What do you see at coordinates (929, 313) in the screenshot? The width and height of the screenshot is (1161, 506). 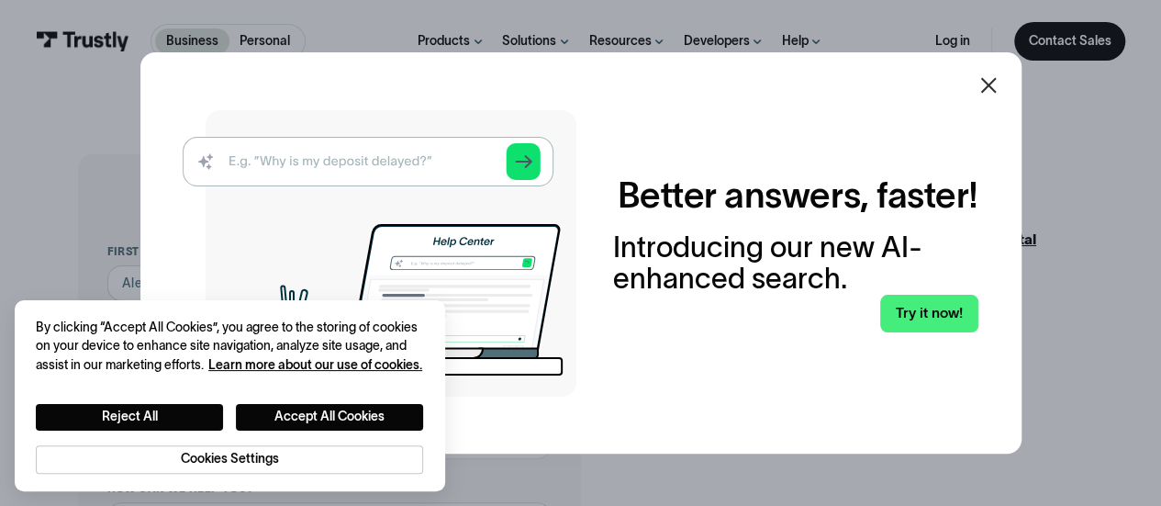 I see `a: Try it now!` at bounding box center [929, 313].